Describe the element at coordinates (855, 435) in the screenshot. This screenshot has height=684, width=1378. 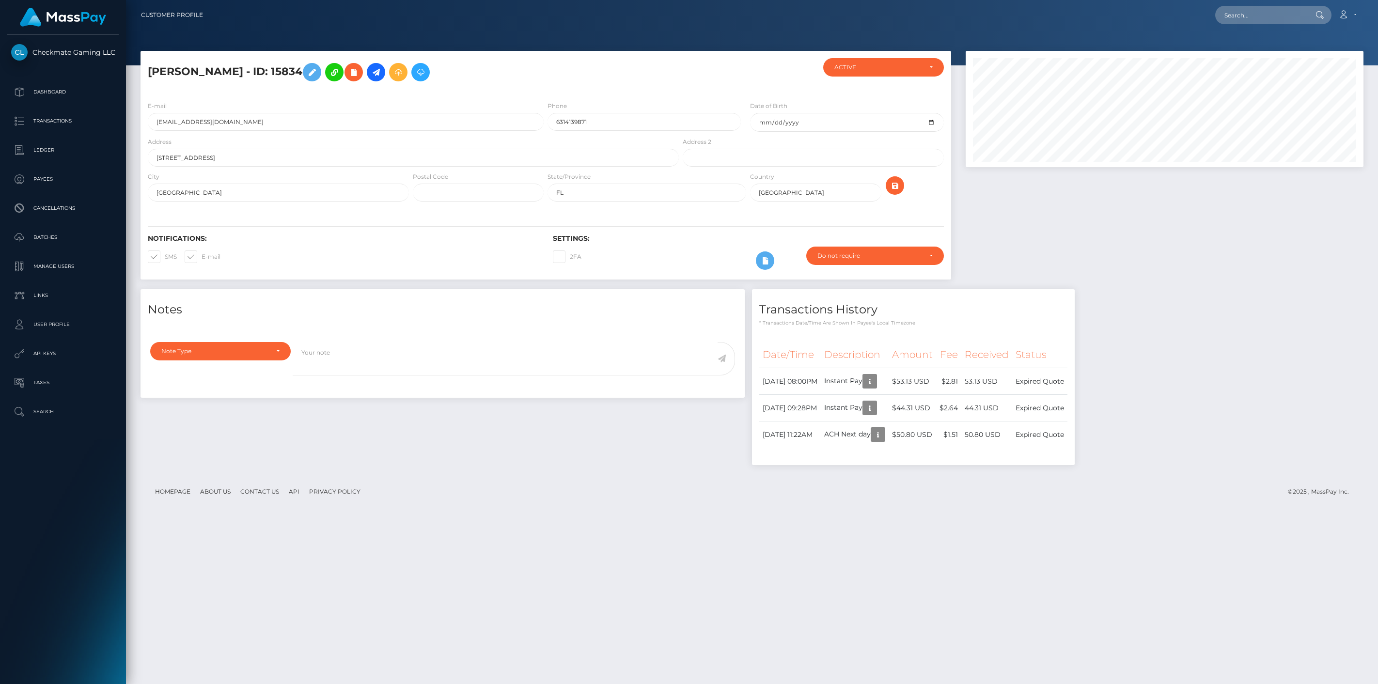
I see `td: ACH Next day` at that location.